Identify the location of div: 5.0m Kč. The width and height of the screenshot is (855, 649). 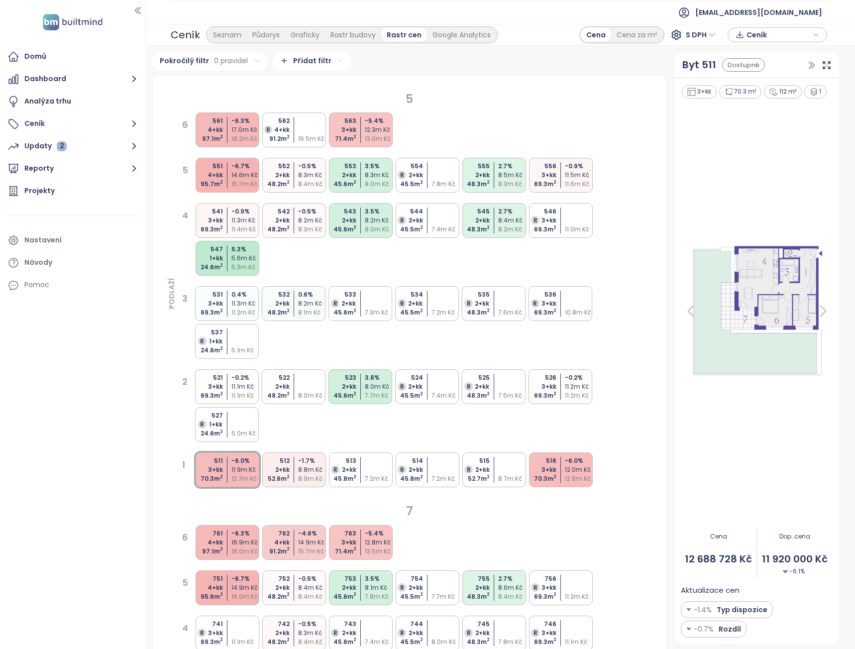
(246, 434).